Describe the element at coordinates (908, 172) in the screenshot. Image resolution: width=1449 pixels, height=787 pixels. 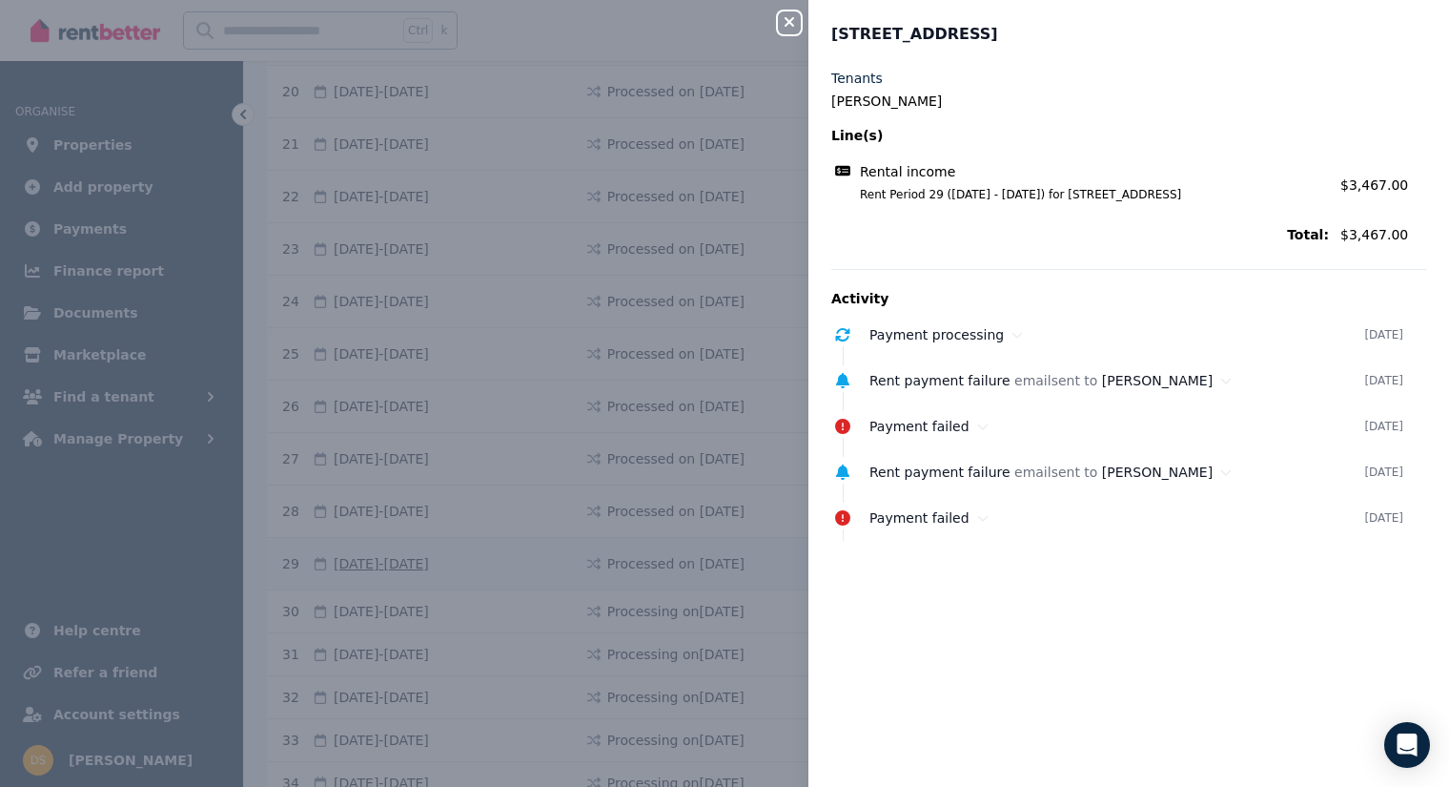
I see `span: Rental income` at that location.